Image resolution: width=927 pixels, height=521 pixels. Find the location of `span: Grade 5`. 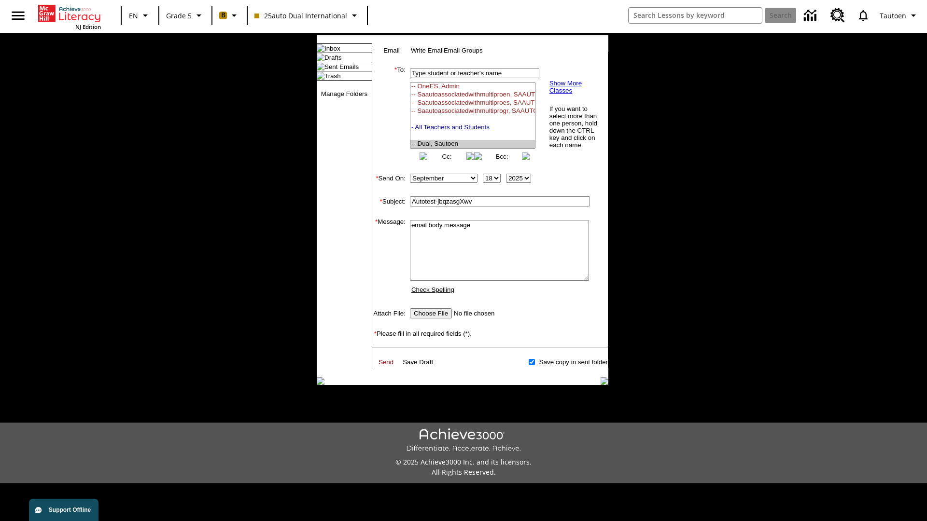

span: Grade 5 is located at coordinates (179, 15).